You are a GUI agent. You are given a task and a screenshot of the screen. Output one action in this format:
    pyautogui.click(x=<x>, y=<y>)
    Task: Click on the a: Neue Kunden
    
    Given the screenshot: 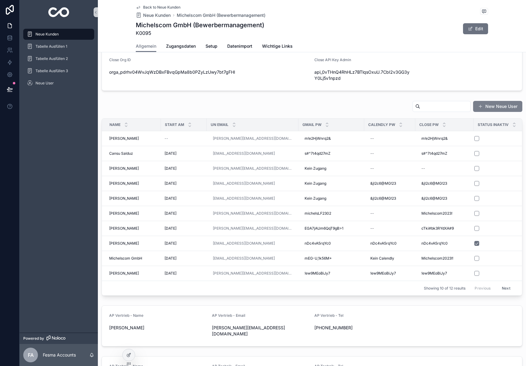 What is the action you would take?
    pyautogui.click(x=59, y=34)
    